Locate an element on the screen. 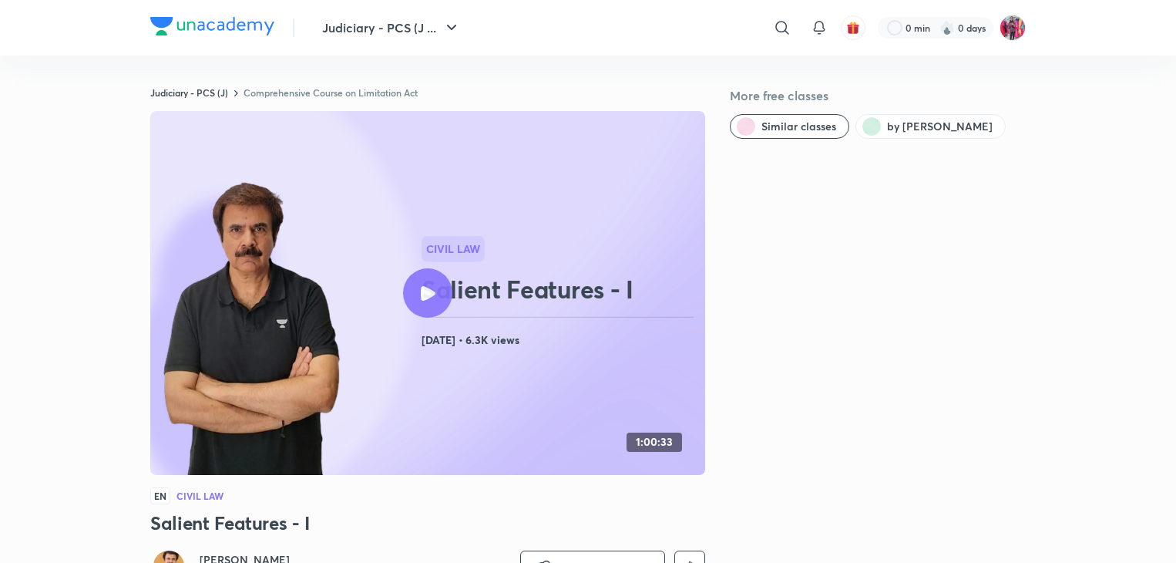 The height and width of the screenshot is (563, 1176). button: Judiciary - PCS (J ... is located at coordinates (392, 28).